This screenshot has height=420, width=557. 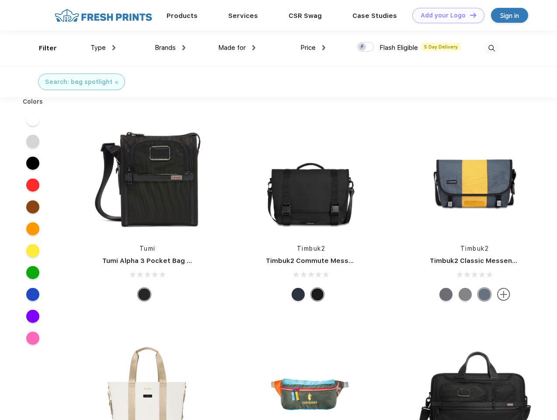 What do you see at coordinates (441, 47) in the screenshot?
I see `span: 5 Day Delivery` at bounding box center [441, 47].